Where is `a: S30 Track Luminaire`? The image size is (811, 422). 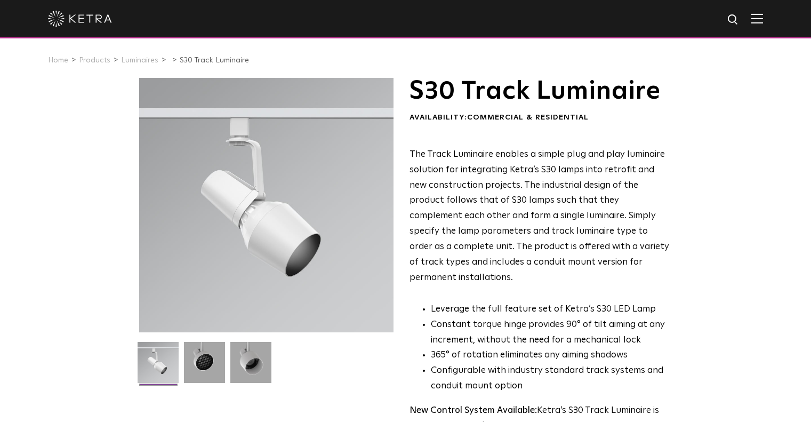 a: S30 Track Luminaire is located at coordinates (214, 60).